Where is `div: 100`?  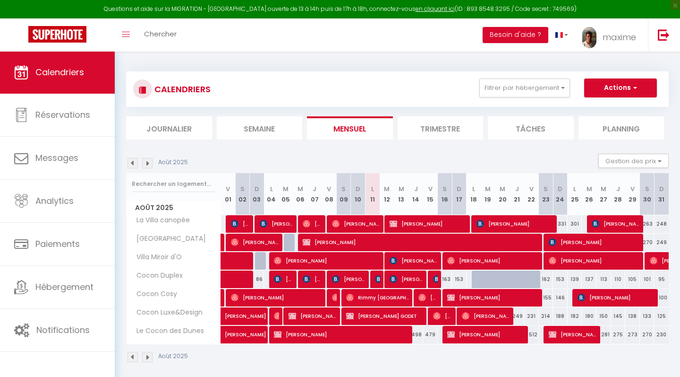
div: 100 is located at coordinates (661, 297).